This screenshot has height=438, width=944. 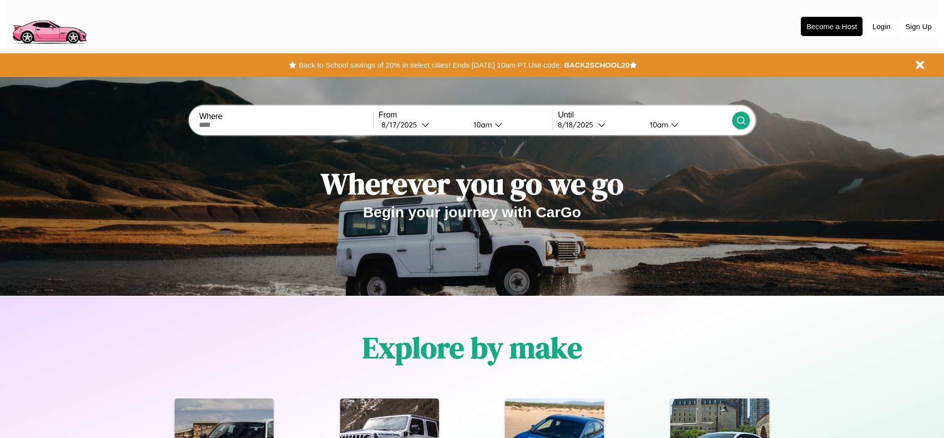 I want to click on label: From, so click(x=466, y=115).